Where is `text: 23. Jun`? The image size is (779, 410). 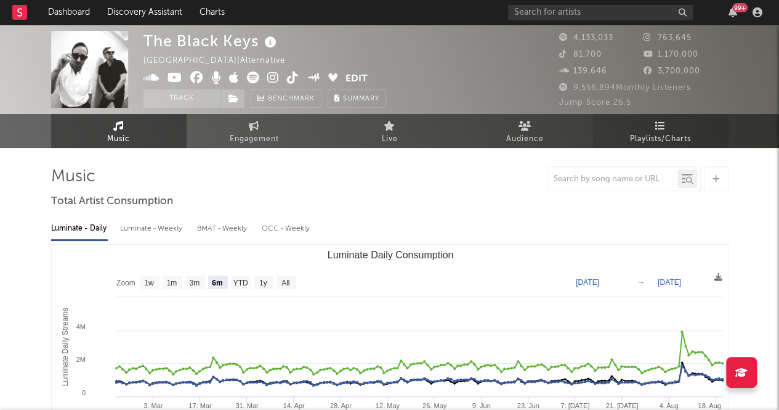
text: 23. Jun is located at coordinates (528, 405).